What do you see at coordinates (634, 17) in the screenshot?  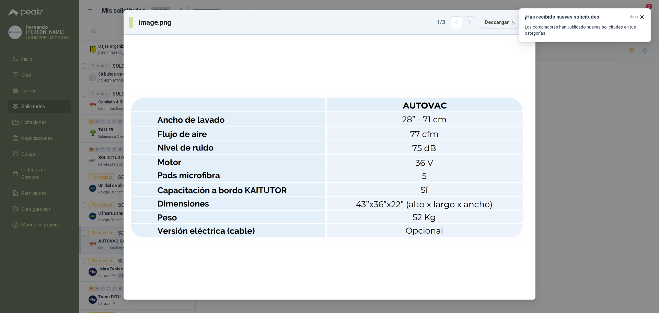 I see `span: ahora` at bounding box center [634, 17].